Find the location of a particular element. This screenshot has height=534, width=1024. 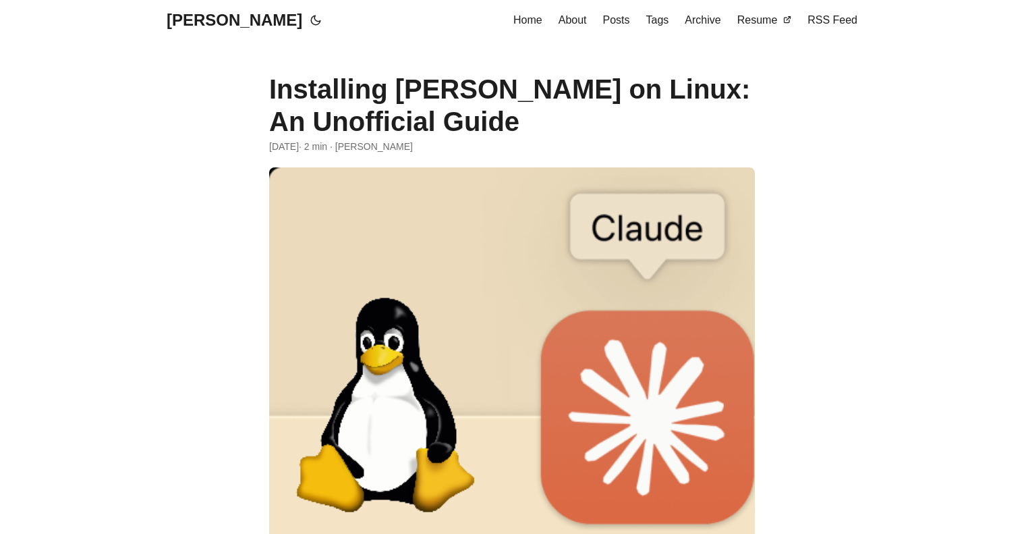

span: About is located at coordinates (573, 20).